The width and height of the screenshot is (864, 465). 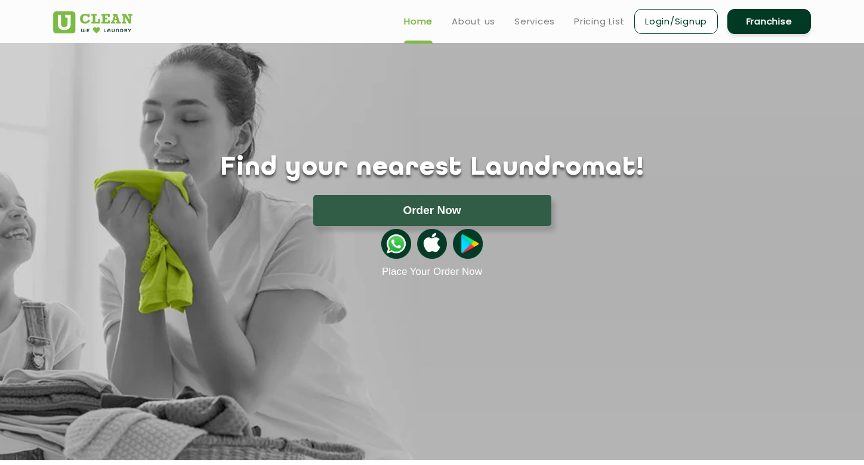 What do you see at coordinates (599, 21) in the screenshot?
I see `a: Pricing List` at bounding box center [599, 21].